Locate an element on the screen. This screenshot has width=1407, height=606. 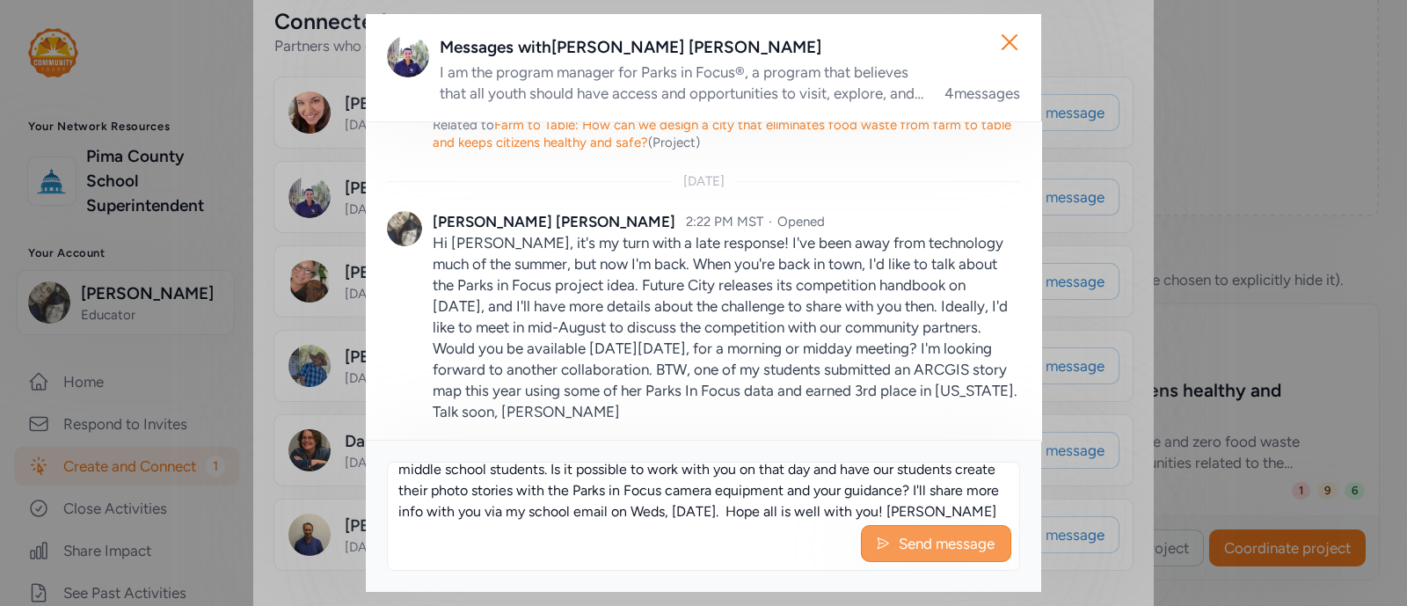
div: I am the program manager for Parks in Focus®, a program that believes that all youth should have ... is located at coordinates (682, 83).